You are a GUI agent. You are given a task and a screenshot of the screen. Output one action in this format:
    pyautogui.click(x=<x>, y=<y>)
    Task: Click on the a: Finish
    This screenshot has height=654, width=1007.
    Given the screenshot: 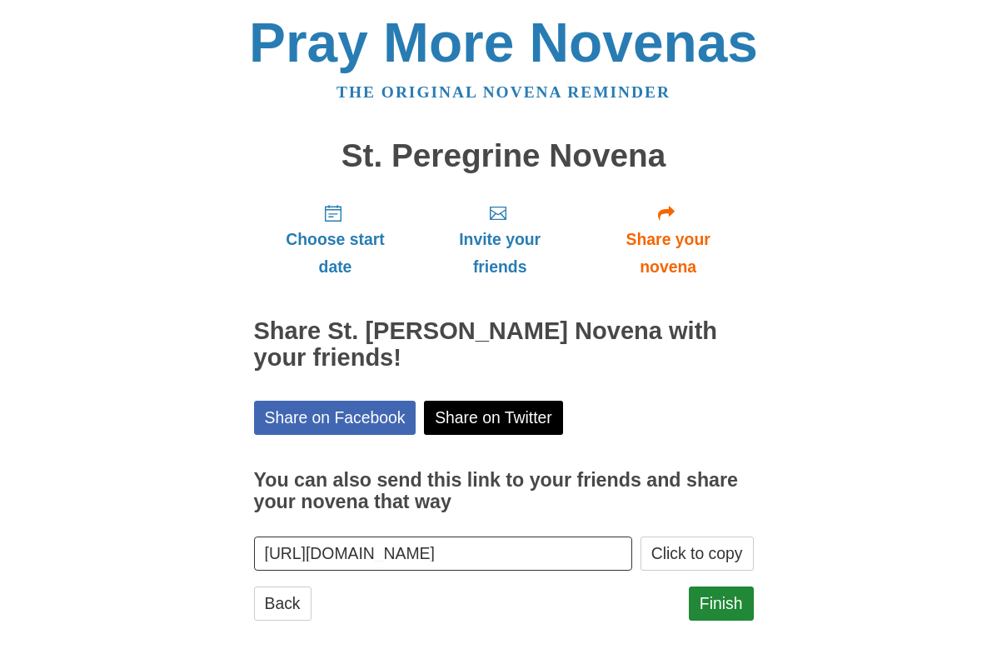 What is the action you would take?
    pyautogui.click(x=721, y=603)
    